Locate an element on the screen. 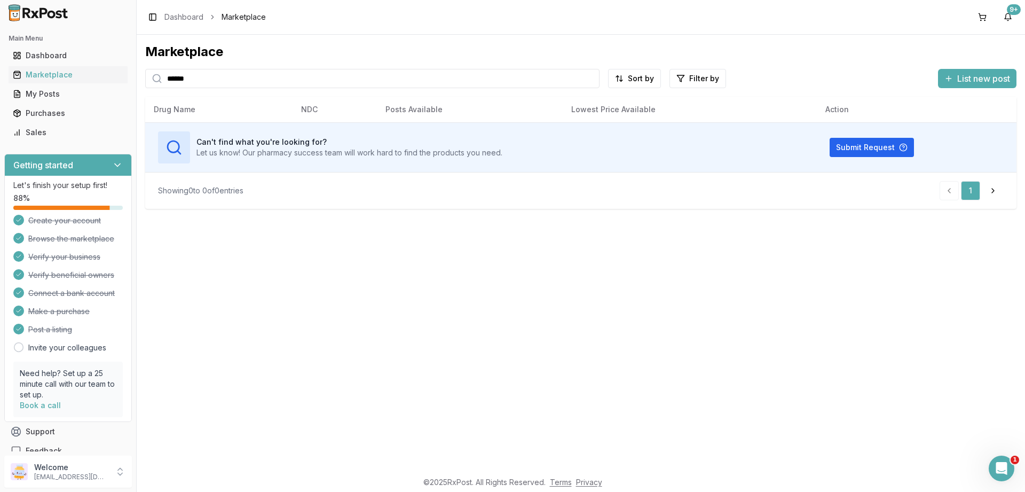 This screenshot has width=1025, height=492. div: Showing 0 to 0 of 0 entries is located at coordinates (201, 191).